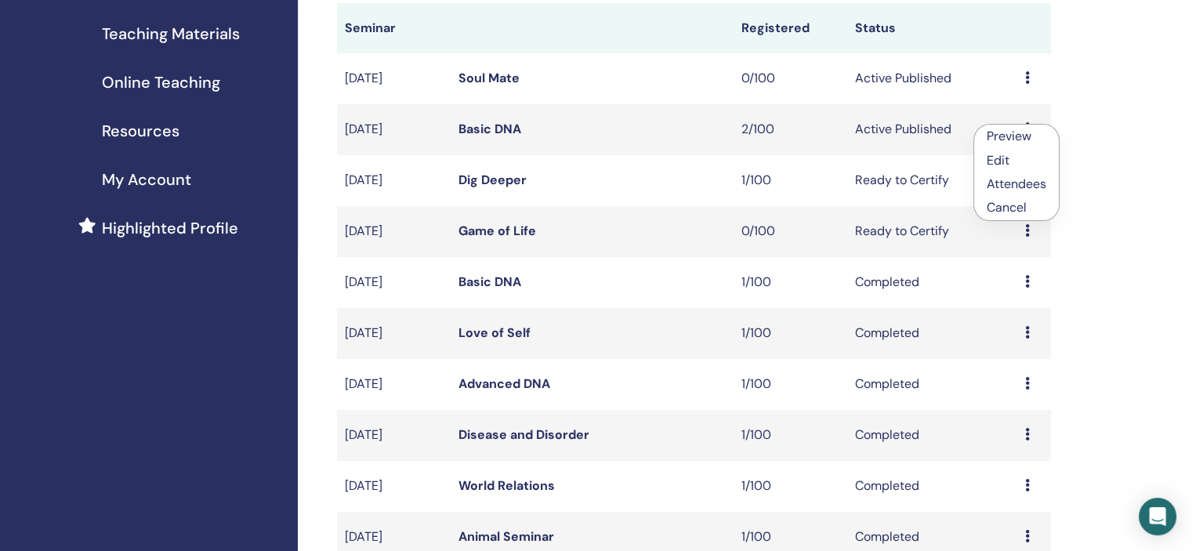  What do you see at coordinates (1016, 183) in the screenshot?
I see `a: Attendees` at bounding box center [1016, 183].